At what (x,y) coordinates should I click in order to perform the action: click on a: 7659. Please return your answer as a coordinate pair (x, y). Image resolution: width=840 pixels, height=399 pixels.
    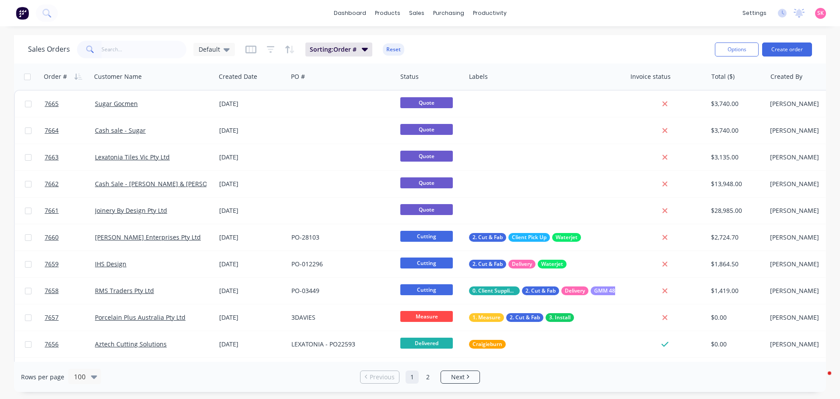
    Looking at the image, I should click on (70, 264).